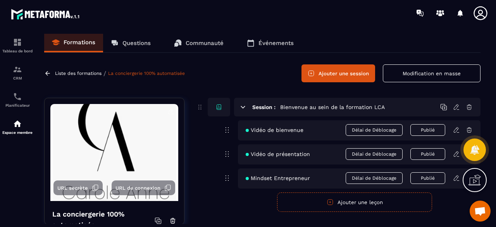  Describe the element at coordinates (17, 78) in the screenshot. I see `p: CRM` at that location.